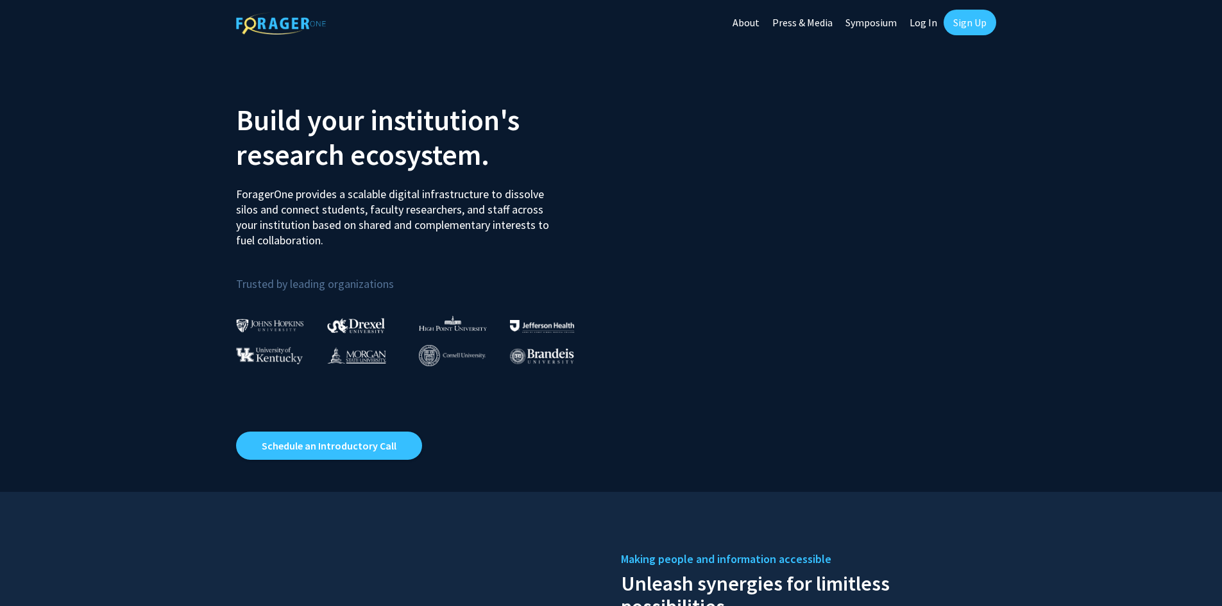  What do you see at coordinates (397, 212) in the screenshot?
I see `p: ForagerOne provides a scalable digital infrastructure to dissolve silos and connect students, fac...` at bounding box center [397, 212].